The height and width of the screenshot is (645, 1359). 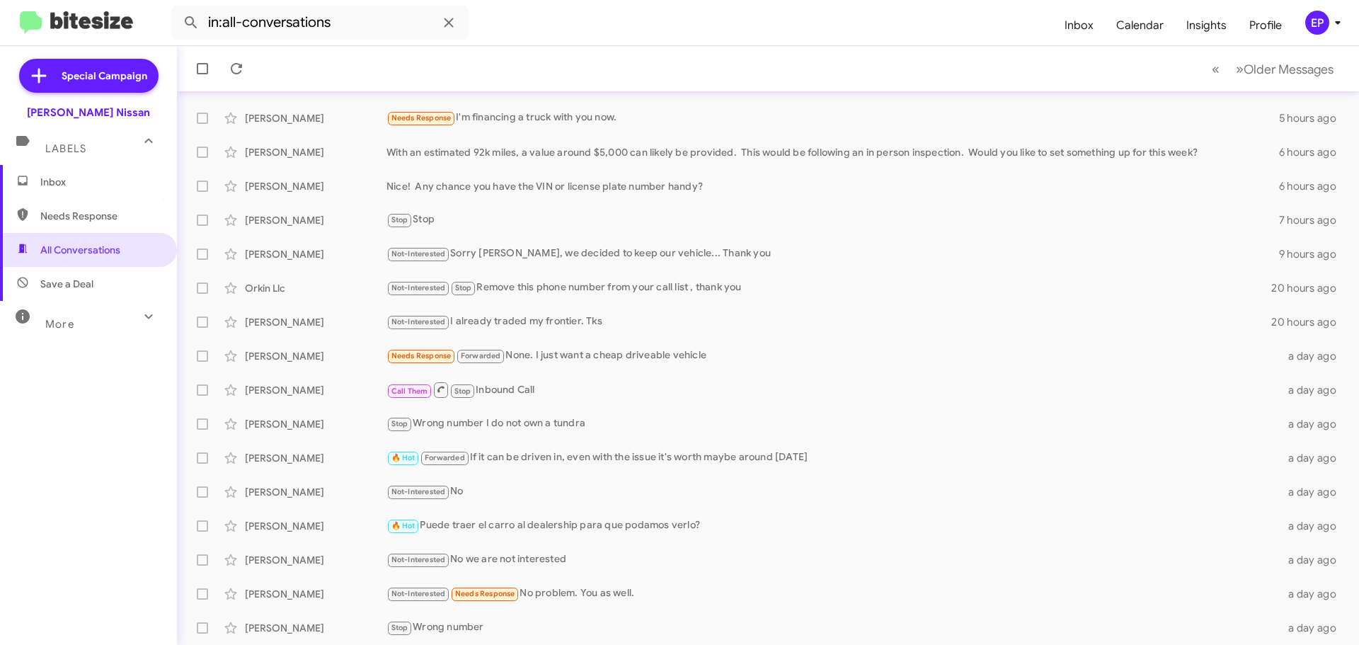 What do you see at coordinates (1285, 69) in the screenshot?
I see `button: Next` at bounding box center [1285, 69].